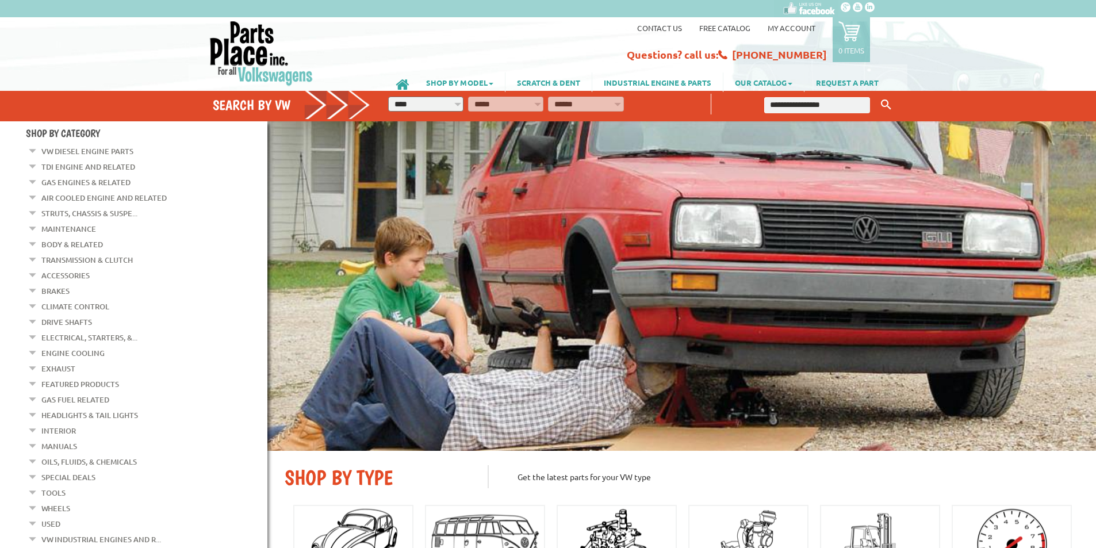 The width and height of the screenshot is (1096, 548). Describe the element at coordinates (56, 508) in the screenshot. I see `a: Wheels` at that location.